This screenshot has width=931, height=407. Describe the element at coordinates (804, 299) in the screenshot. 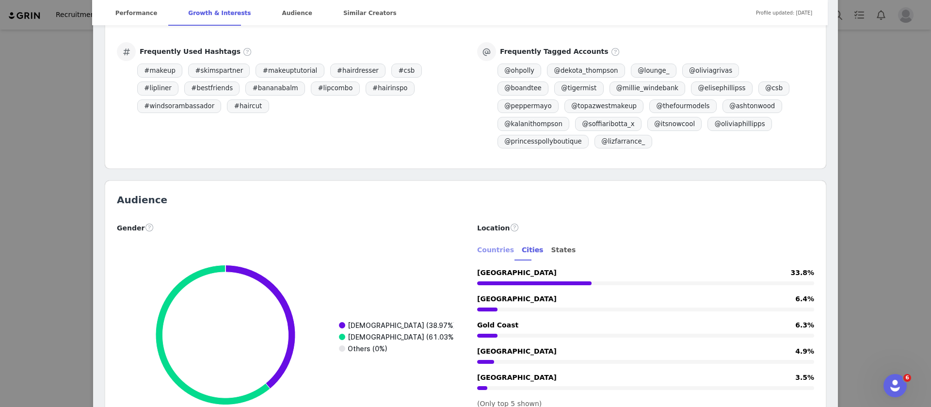

I see `span: 6.4%` at that location.